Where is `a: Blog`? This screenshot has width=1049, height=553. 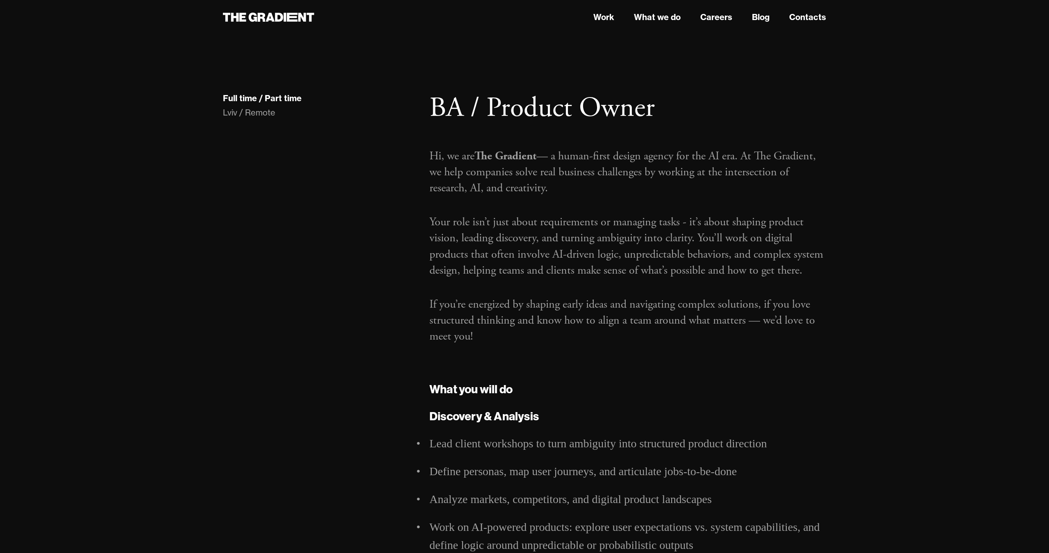
a: Blog is located at coordinates (760, 17).